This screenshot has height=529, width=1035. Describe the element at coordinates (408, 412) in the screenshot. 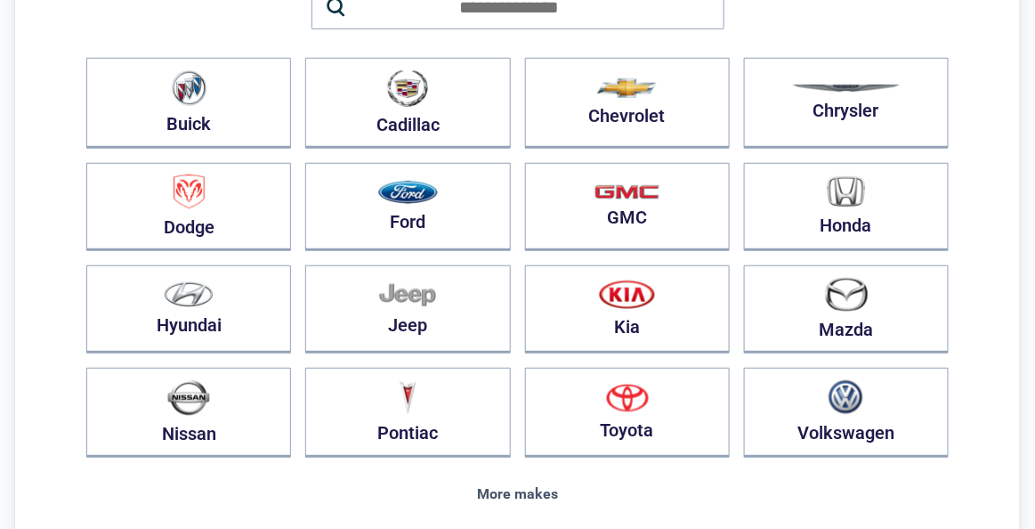

I see `button: Pontiac` at that location.